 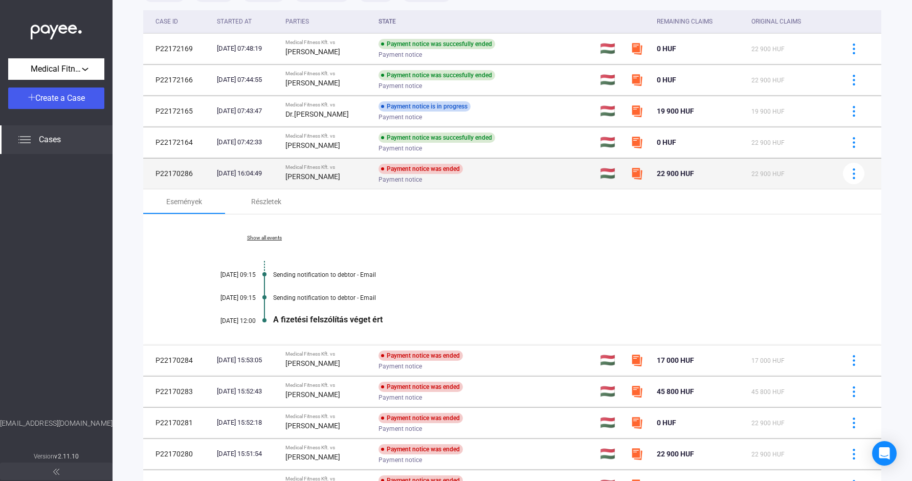 What do you see at coordinates (178, 360) in the screenshot?
I see `td: P22170284` at bounding box center [178, 360].